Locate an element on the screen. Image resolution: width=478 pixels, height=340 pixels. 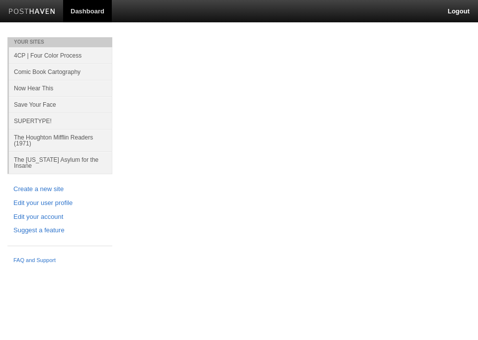
a: 4CP | Four Color Process is located at coordinates (61, 55).